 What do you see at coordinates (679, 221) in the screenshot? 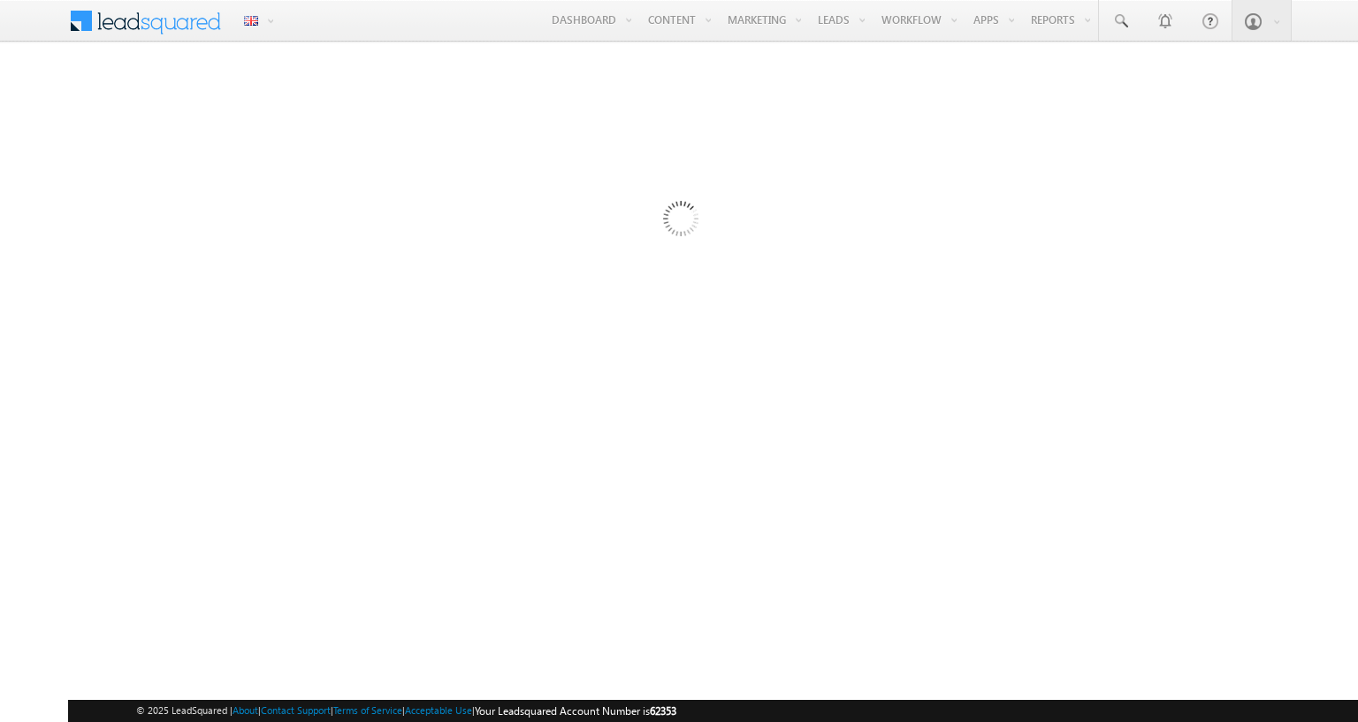
I see `img: Loading...` at bounding box center [679, 221].